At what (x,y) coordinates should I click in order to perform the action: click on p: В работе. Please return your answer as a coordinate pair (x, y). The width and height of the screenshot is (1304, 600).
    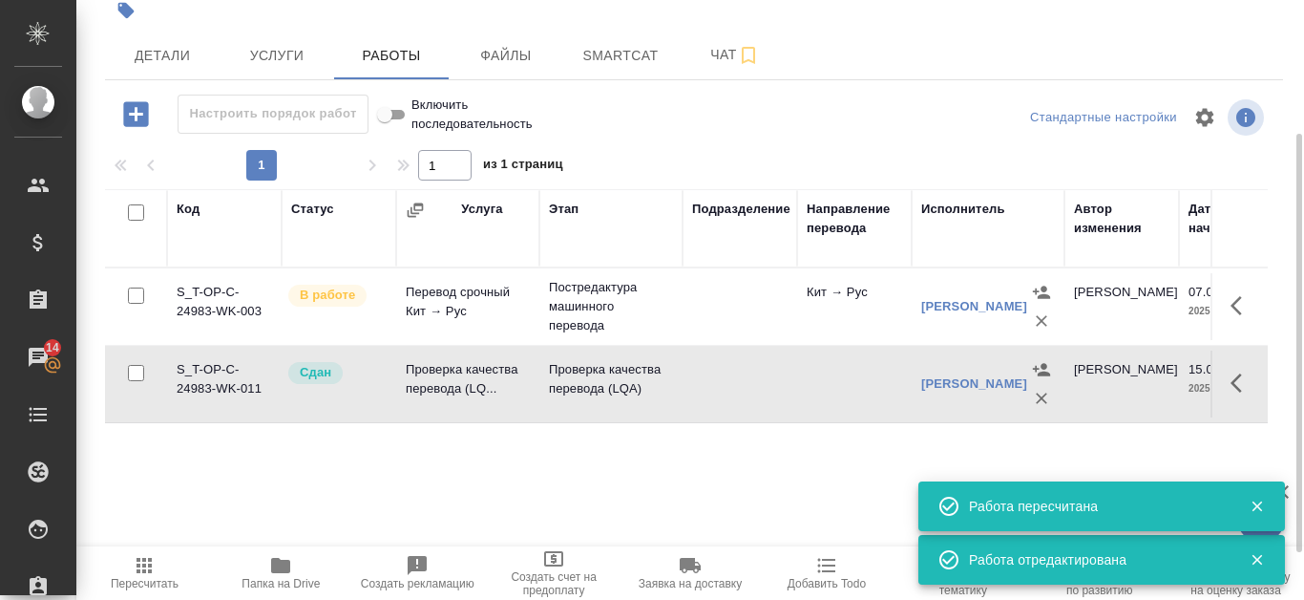
    Looking at the image, I should click on (328, 295).